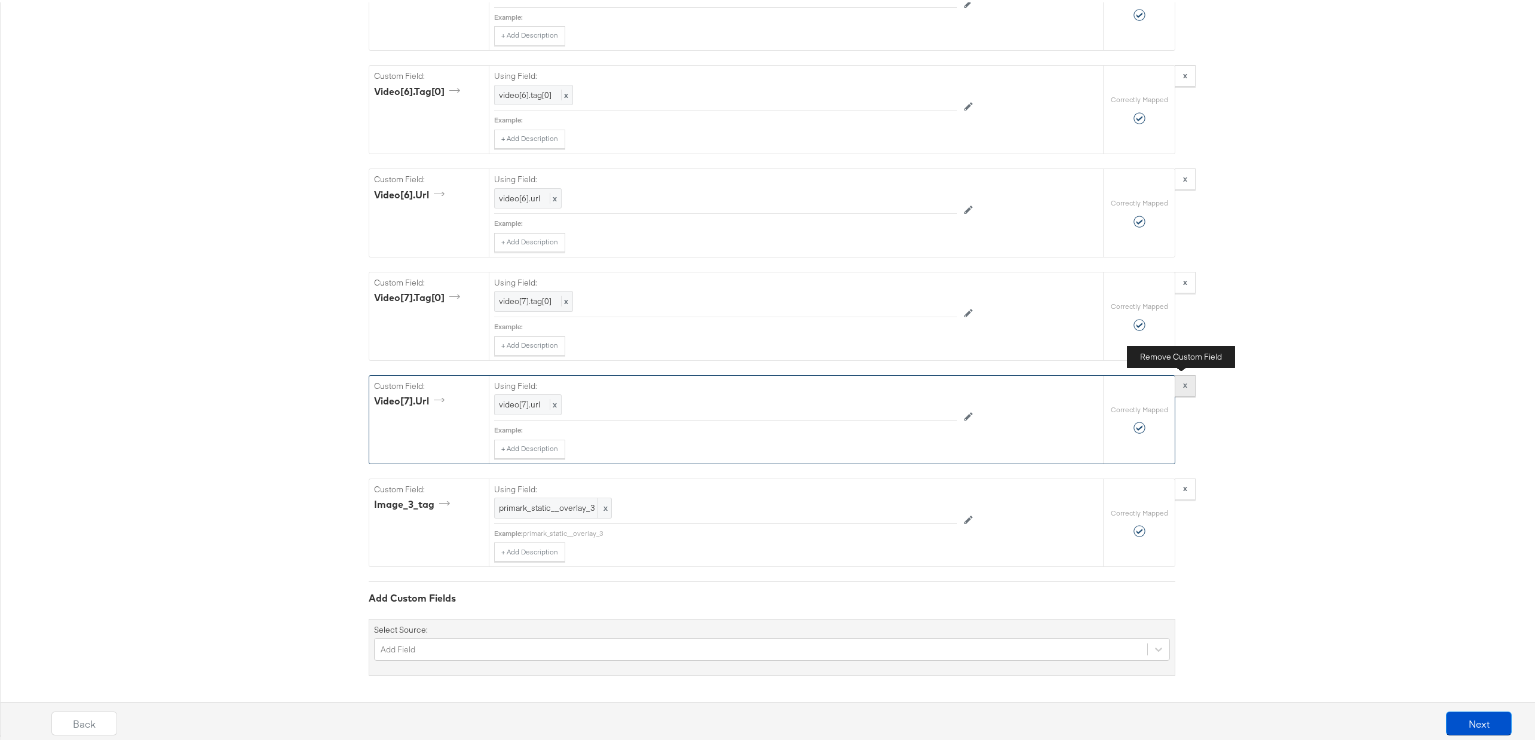  Describe the element at coordinates (1479, 721) in the screenshot. I see `button: Next` at that location.